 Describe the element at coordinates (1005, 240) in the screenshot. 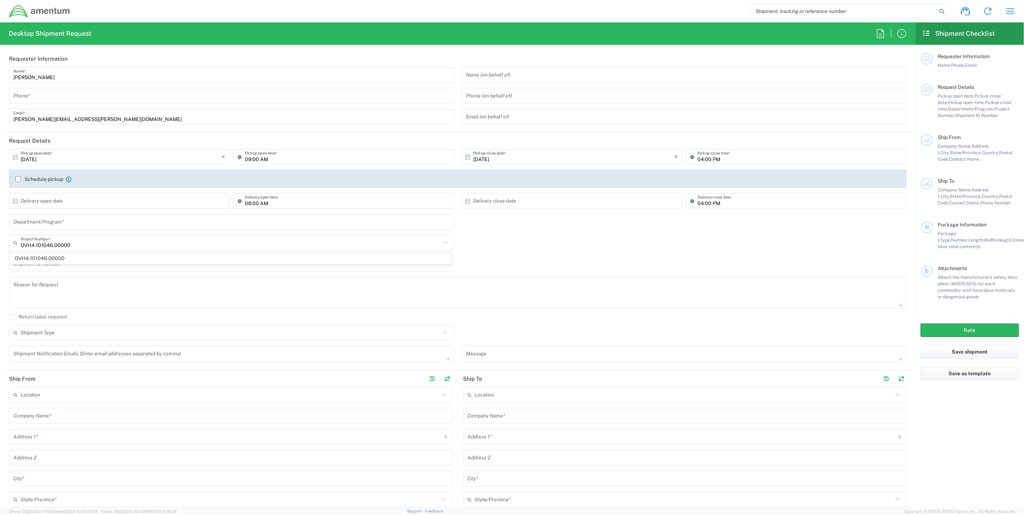

I see `span: Height,` at that location.